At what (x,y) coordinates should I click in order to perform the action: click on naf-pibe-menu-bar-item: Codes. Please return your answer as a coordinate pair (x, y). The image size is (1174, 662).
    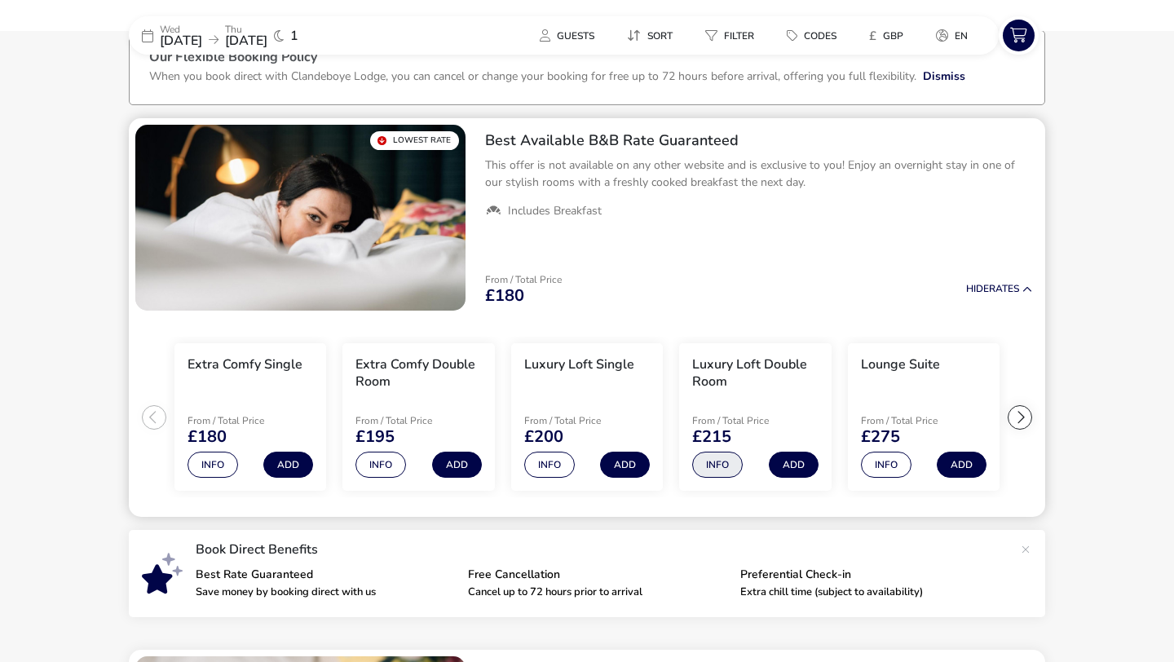
    Looking at the image, I should click on (815, 35).